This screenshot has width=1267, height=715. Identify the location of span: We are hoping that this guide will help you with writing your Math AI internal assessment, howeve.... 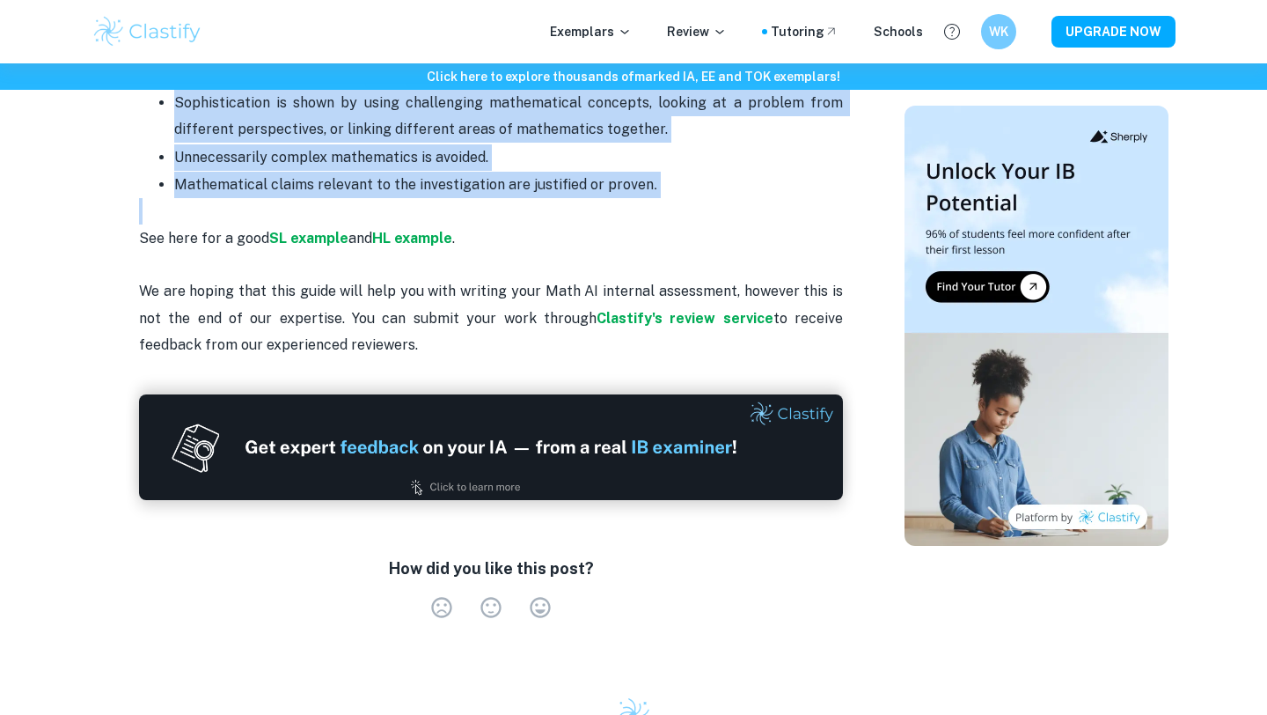
(493, 304).